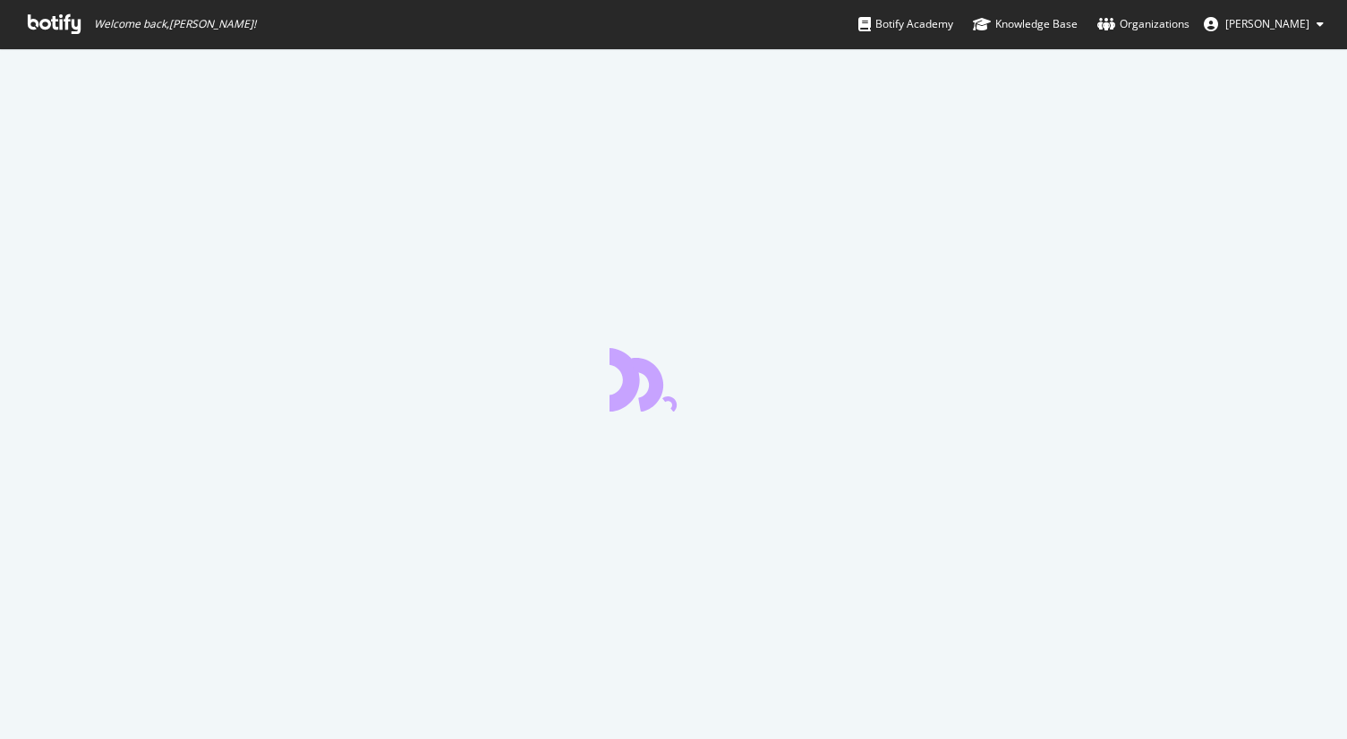 Image resolution: width=1347 pixels, height=739 pixels. Describe the element at coordinates (1143, 24) in the screenshot. I see `div: Organizations` at that location.